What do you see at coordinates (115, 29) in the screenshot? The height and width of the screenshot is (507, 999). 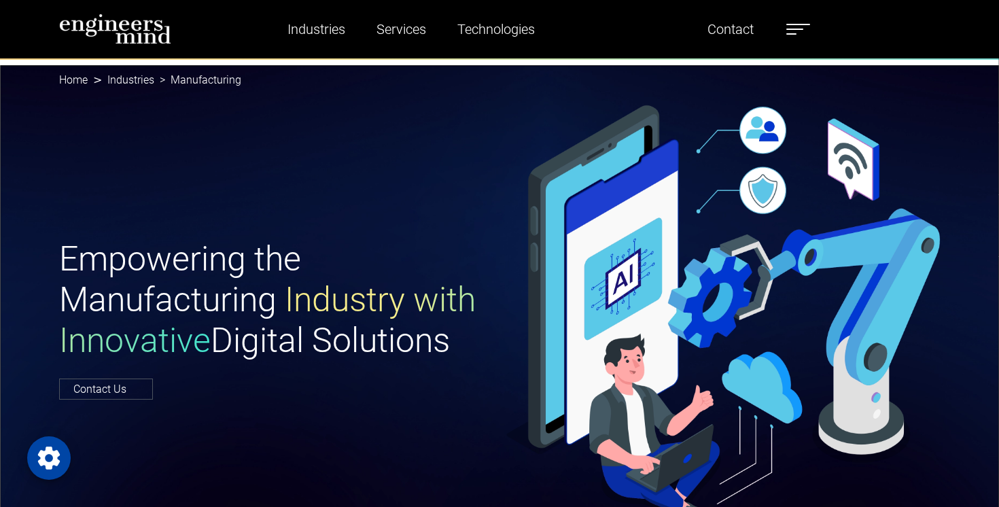 I see `img: logo` at bounding box center [115, 29].